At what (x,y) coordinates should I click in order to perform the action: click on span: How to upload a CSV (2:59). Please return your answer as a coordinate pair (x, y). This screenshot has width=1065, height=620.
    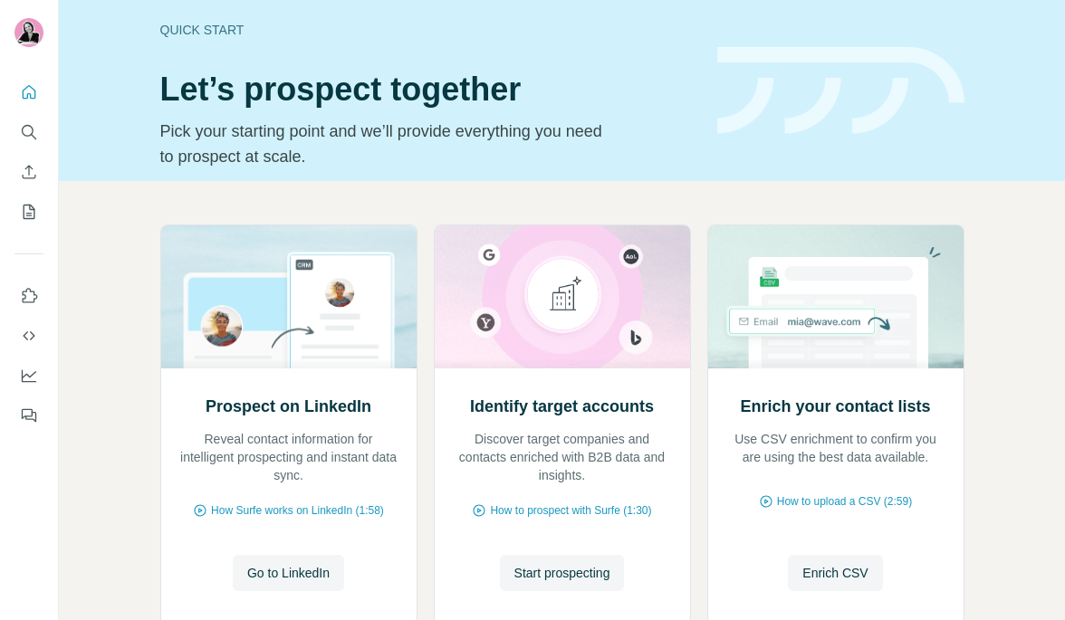
    Looking at the image, I should click on (844, 502).